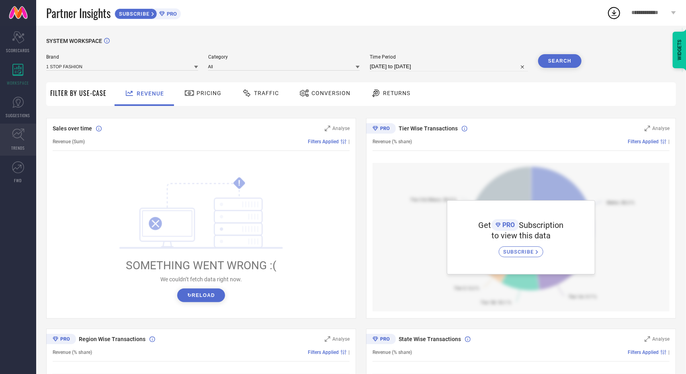 This screenshot has height=374, width=686. What do you see at coordinates (74, 41) in the screenshot?
I see `span: SYSTEM WORKSPACE` at bounding box center [74, 41].